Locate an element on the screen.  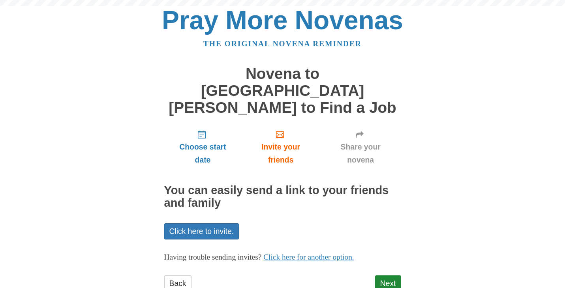
a: Click here for another option. is located at coordinates (309, 257).